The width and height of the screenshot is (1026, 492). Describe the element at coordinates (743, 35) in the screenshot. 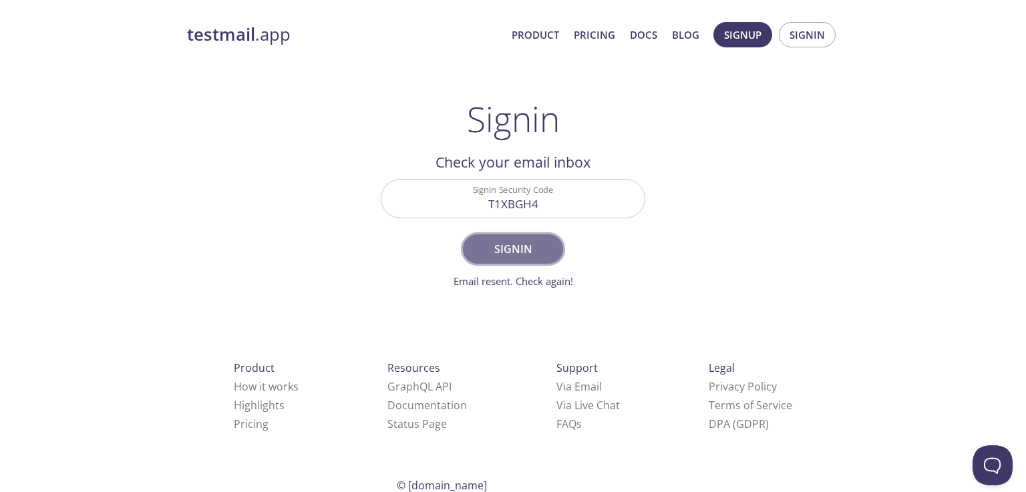

I see `button: Signup` at that location.